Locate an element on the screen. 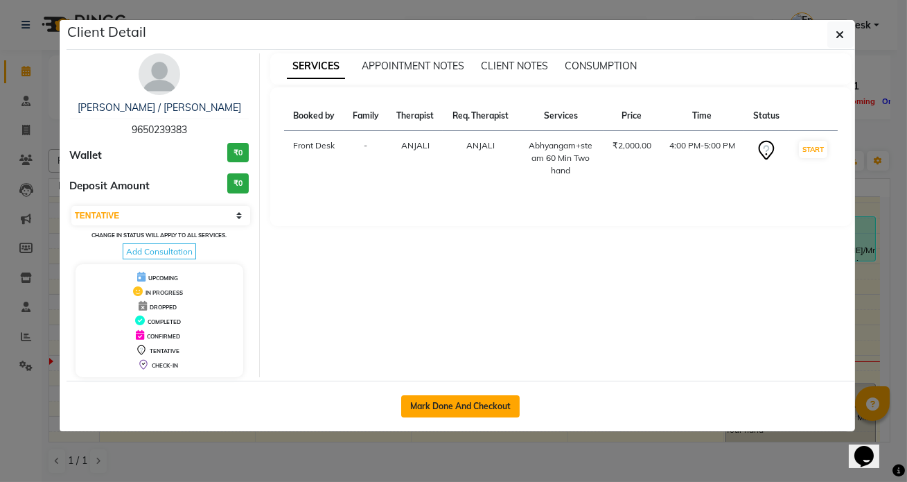 The image size is (907, 482). span: CONFIRMED is located at coordinates (164, 336).